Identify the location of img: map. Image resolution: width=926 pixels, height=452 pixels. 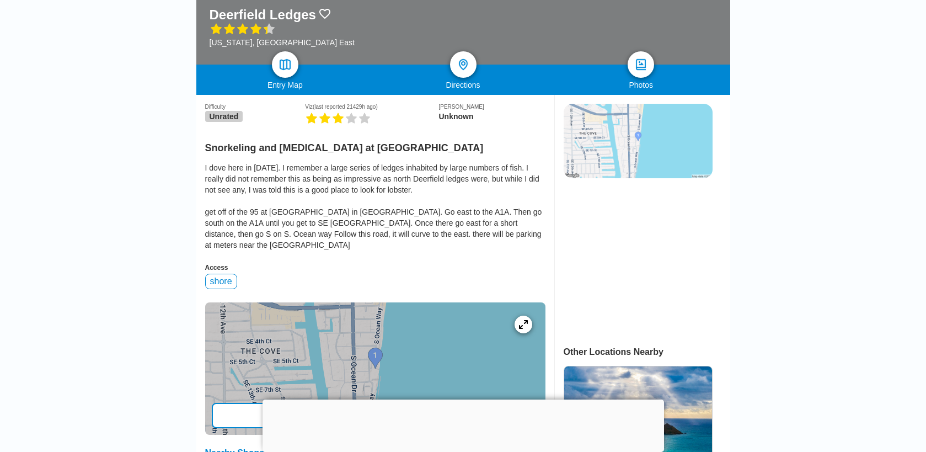
(285, 65).